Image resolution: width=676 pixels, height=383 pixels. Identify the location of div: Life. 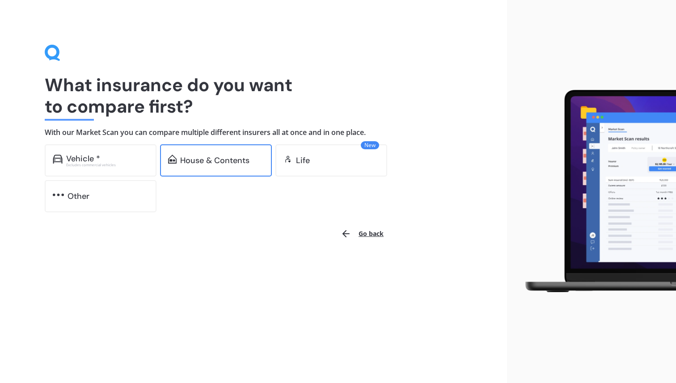
(303, 160).